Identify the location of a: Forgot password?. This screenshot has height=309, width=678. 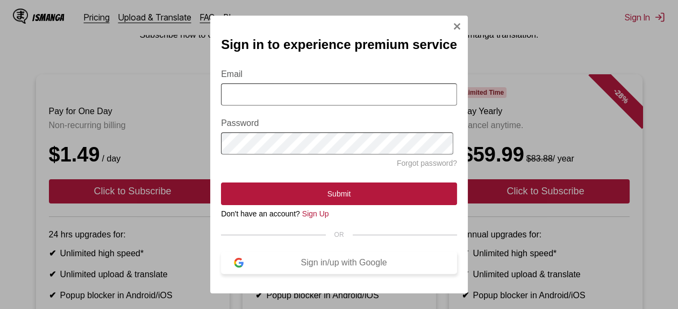
(427, 163).